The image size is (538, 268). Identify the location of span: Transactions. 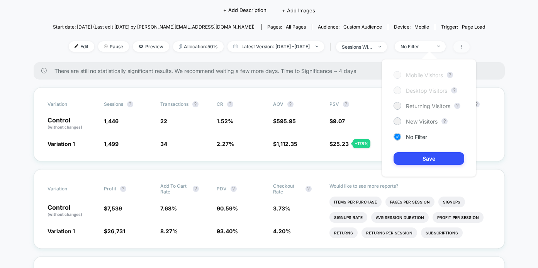
(174, 104).